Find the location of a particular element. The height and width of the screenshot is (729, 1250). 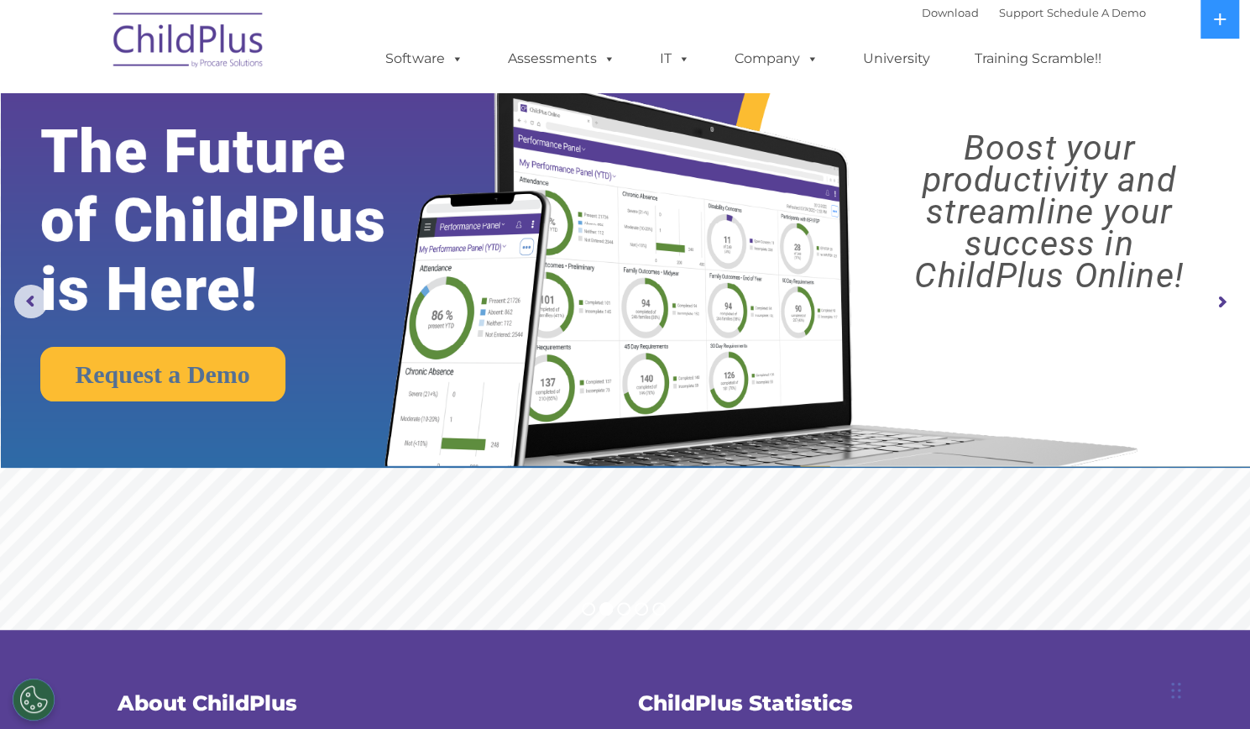

a: Support is located at coordinates (1021, 13).